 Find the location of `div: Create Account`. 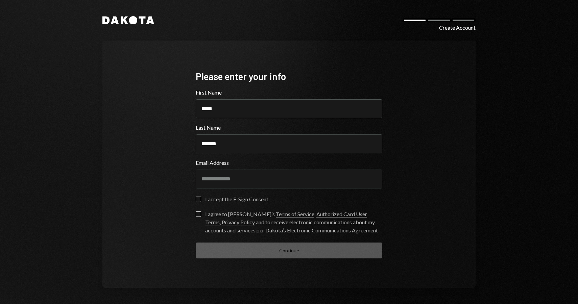

div: Create Account is located at coordinates (458, 28).